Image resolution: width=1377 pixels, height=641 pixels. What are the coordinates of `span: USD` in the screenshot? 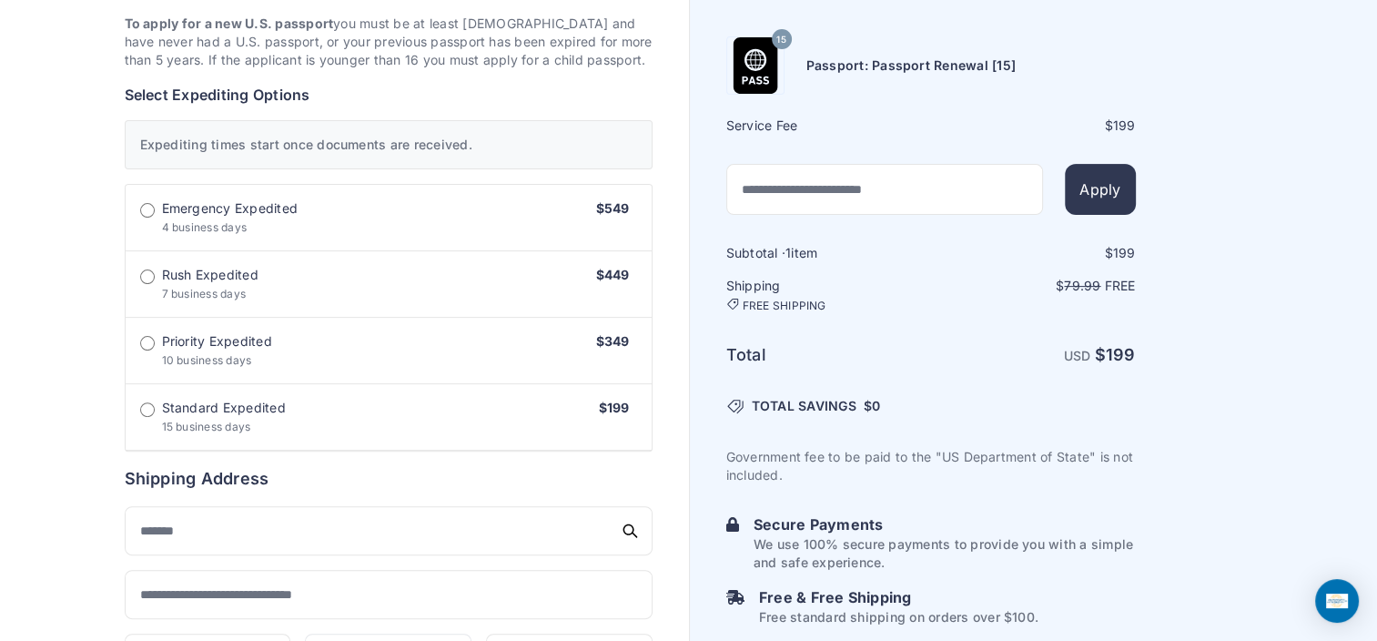 It's located at (1078, 355).